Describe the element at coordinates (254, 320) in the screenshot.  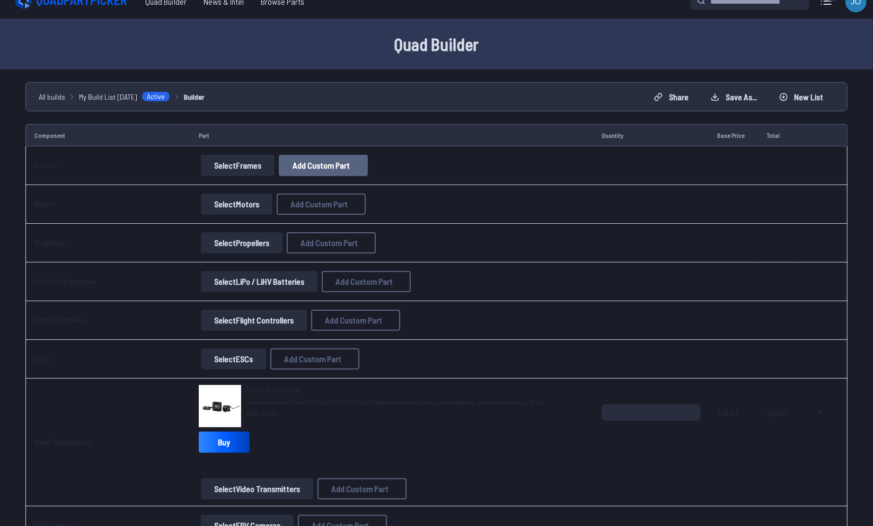
I see `a: SelectFlight Controllers` at that location.